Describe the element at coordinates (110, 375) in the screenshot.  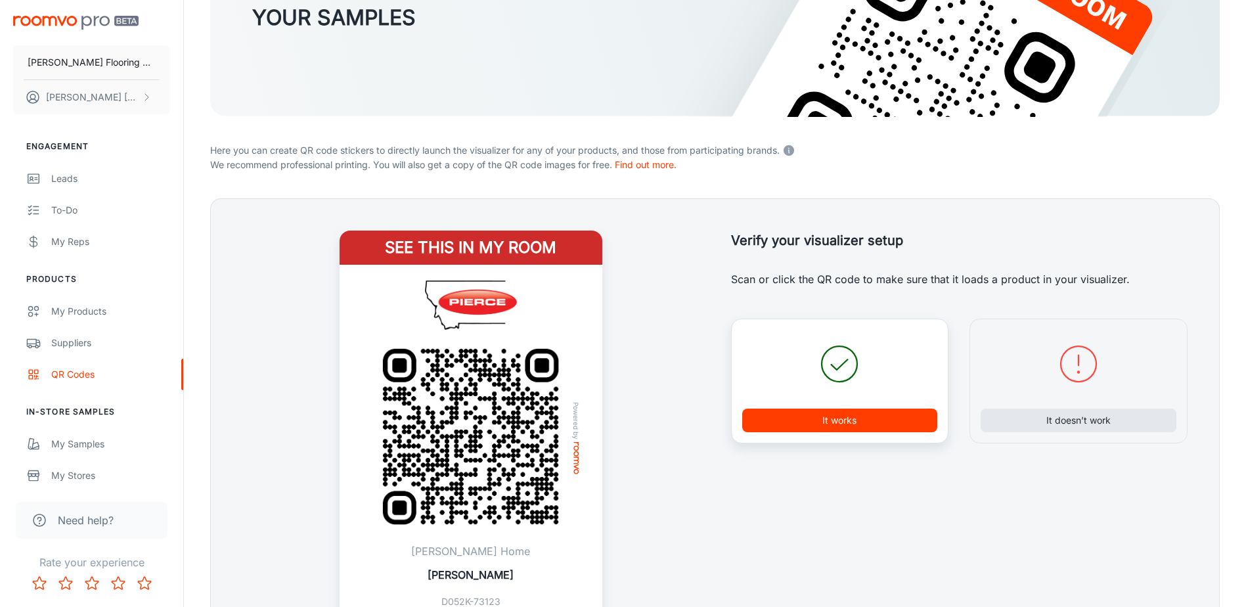
I see `div: QR Codes` at that location.